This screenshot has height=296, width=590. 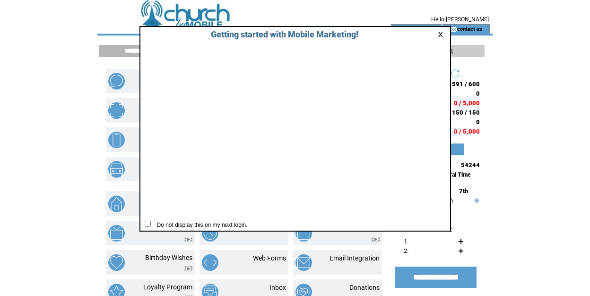 I want to click on img: birthday-wishes.png, so click(x=116, y=262).